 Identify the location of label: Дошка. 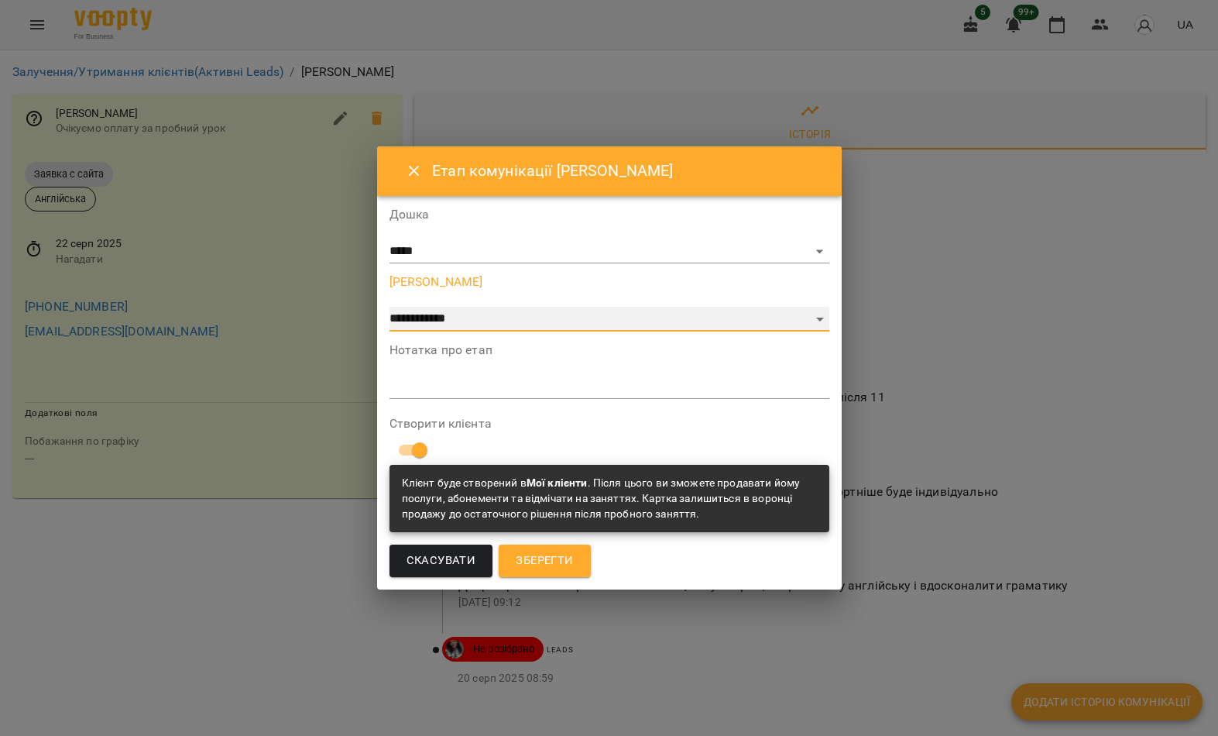
(610, 215).